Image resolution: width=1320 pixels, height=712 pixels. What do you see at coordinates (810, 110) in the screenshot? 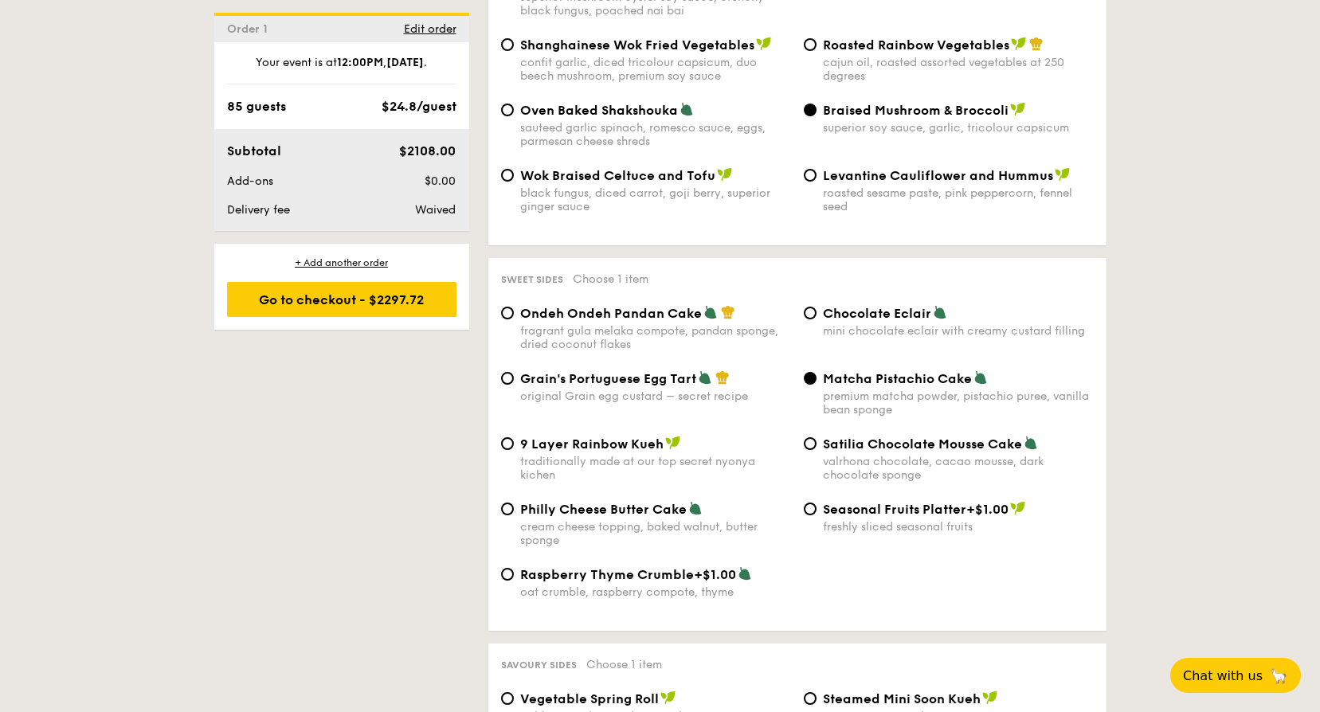
I see `input: Braised Mushroom & Broccolisuperior soy sauce, garlic, tricolour capsicum` at bounding box center [810, 110].